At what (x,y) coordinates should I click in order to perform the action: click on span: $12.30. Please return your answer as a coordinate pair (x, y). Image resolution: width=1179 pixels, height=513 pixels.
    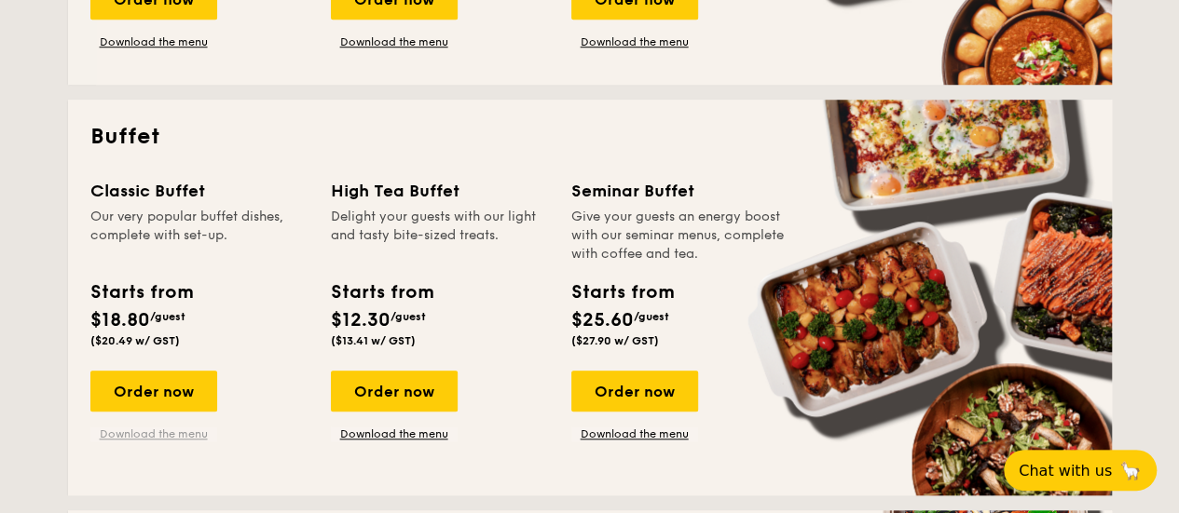
    Looking at the image, I should click on (361, 321).